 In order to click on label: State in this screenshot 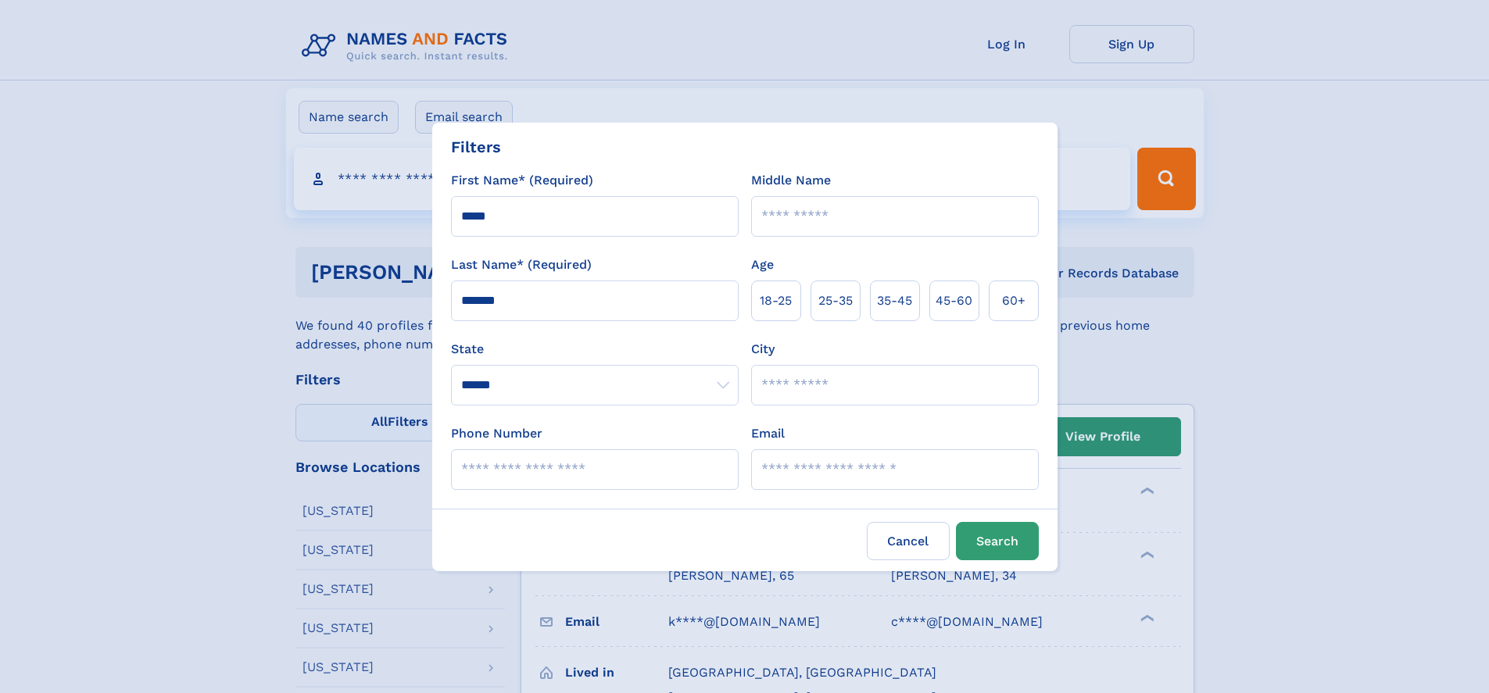, I will do `click(595, 349)`.